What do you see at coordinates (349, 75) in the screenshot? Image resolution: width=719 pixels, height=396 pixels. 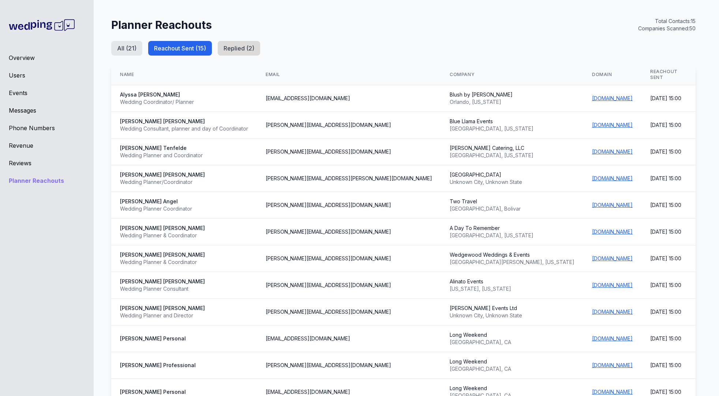 I see `th: Email` at bounding box center [349, 75].